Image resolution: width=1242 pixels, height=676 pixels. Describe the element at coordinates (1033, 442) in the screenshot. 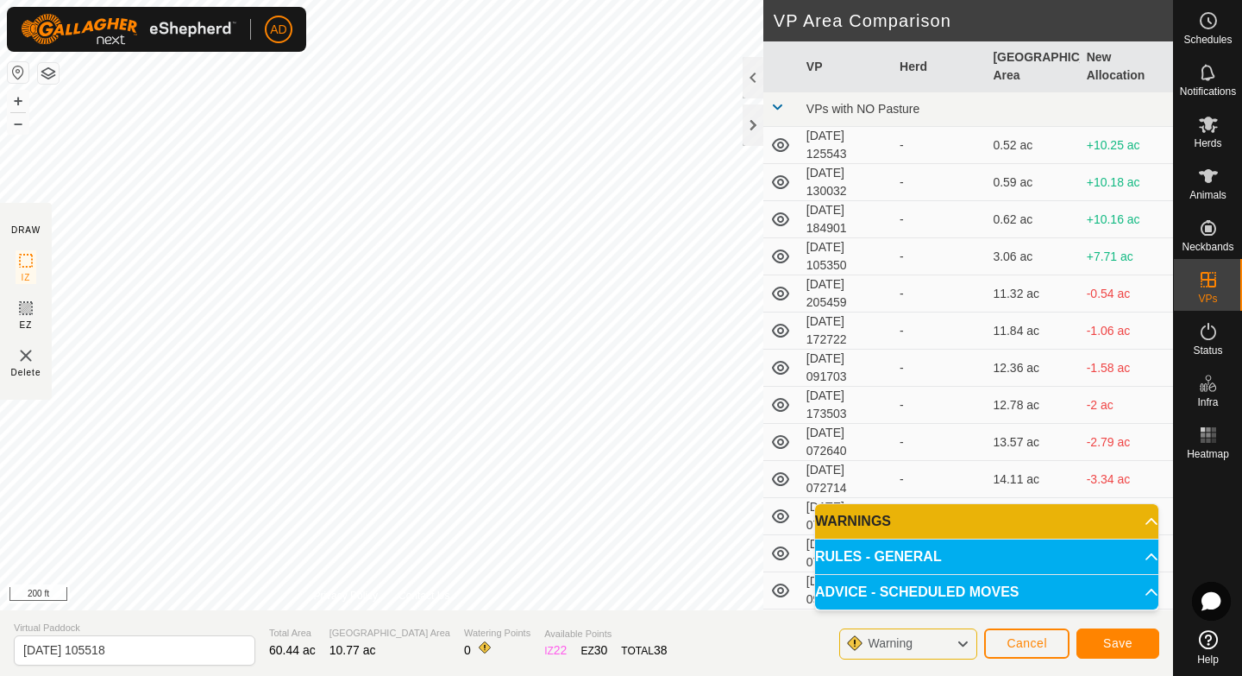

I see `td: 13.57 ac` at that location.